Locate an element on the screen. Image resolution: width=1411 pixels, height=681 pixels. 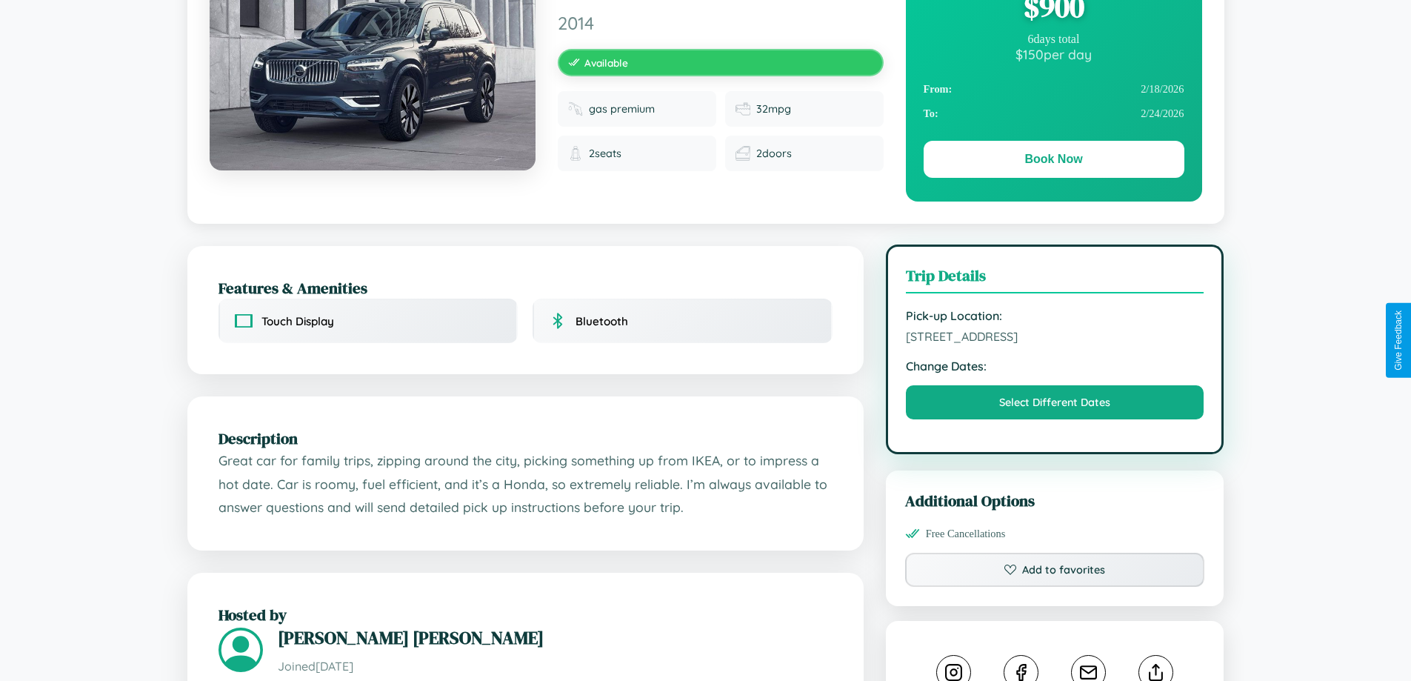
img: Fuel efficiency is located at coordinates (743, 109).